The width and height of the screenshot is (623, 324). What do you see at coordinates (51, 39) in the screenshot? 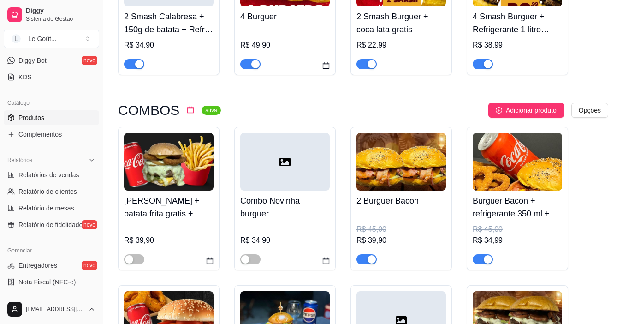
I see `button: Select a team` at bounding box center [51, 39].